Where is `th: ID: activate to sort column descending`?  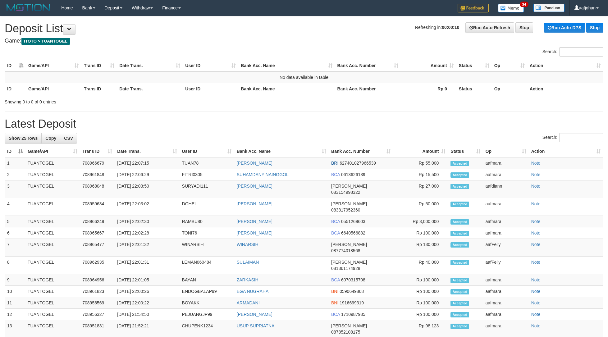
th: ID: activate to sort column descending is located at coordinates (15, 66).